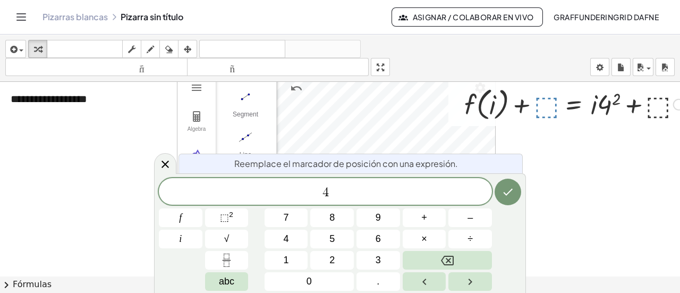  I want to click on span: f, so click(180, 217).